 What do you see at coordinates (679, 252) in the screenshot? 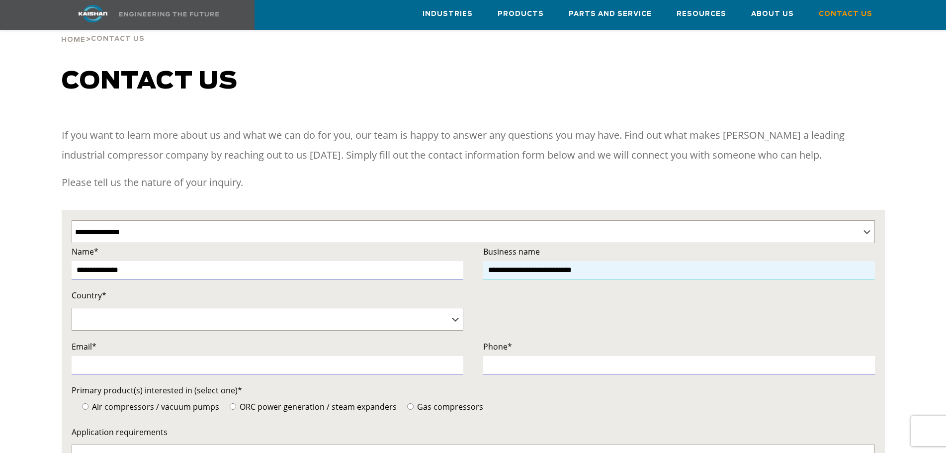
I see `label: Business name` at bounding box center [679, 252].